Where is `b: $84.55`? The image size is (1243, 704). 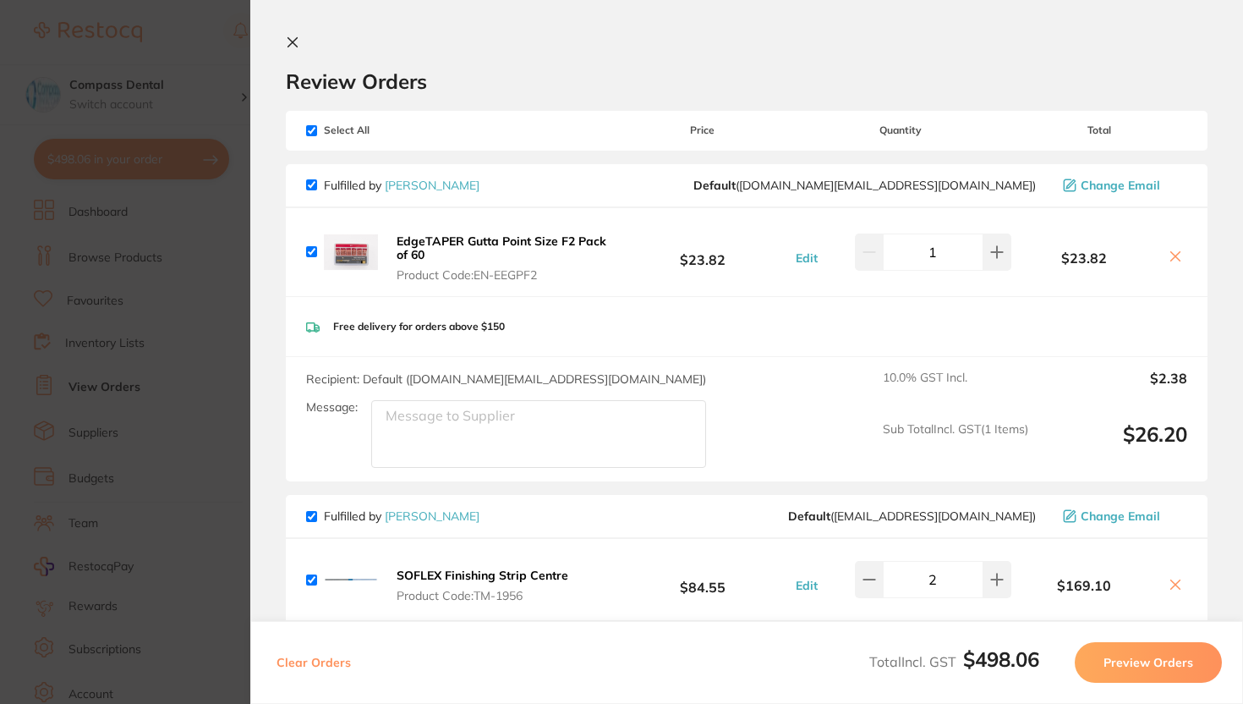
b: $84.55 is located at coordinates (703, 579).